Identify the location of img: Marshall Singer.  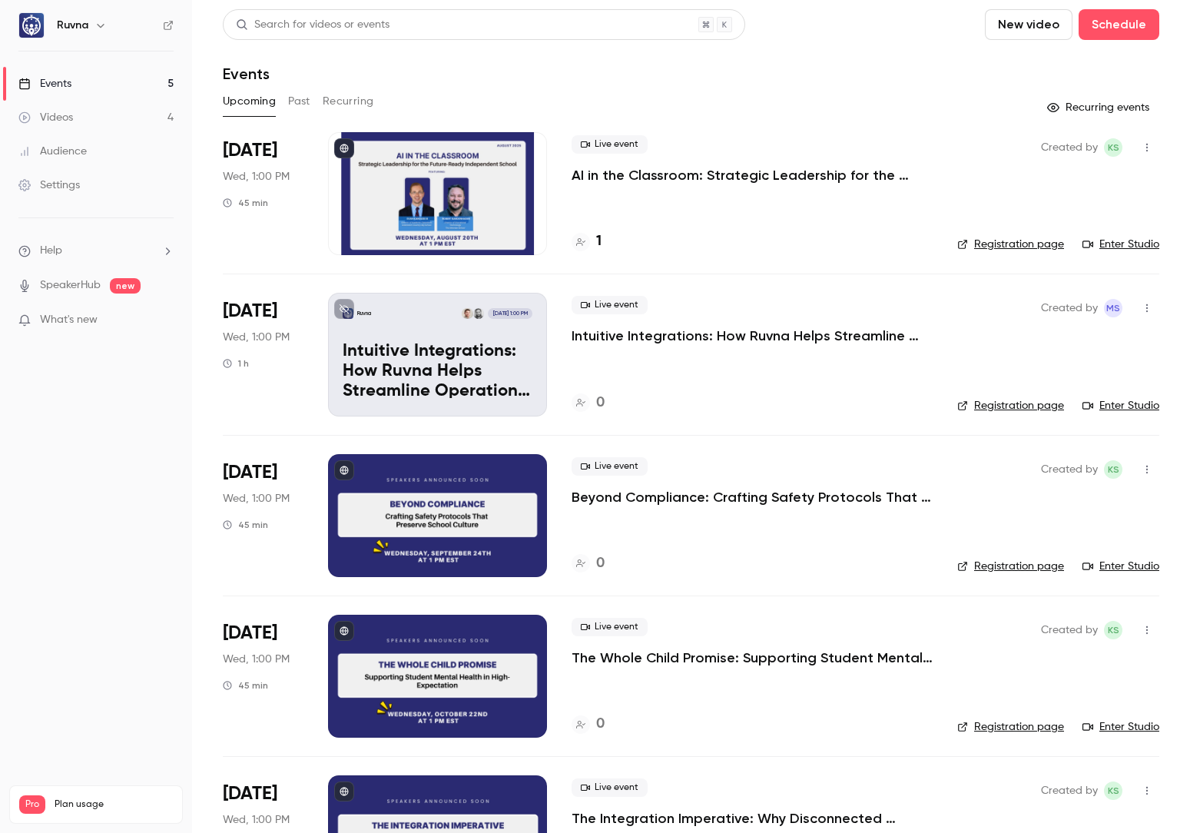
(467, 313).